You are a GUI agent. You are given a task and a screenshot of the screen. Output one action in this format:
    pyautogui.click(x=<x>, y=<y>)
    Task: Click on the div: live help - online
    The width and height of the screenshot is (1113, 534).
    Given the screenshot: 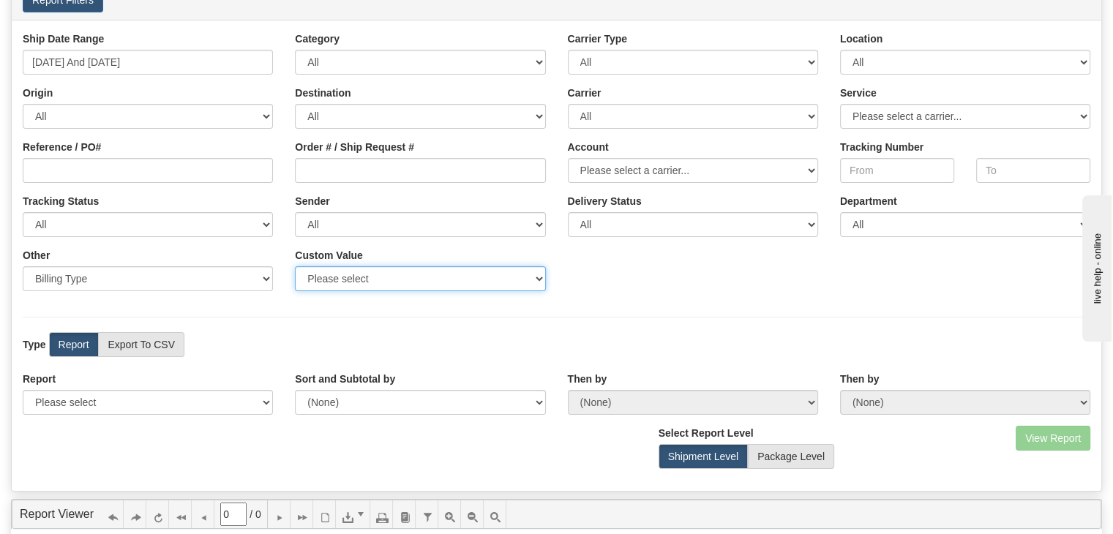 What is the action you would take?
    pyautogui.click(x=73, y=18)
    